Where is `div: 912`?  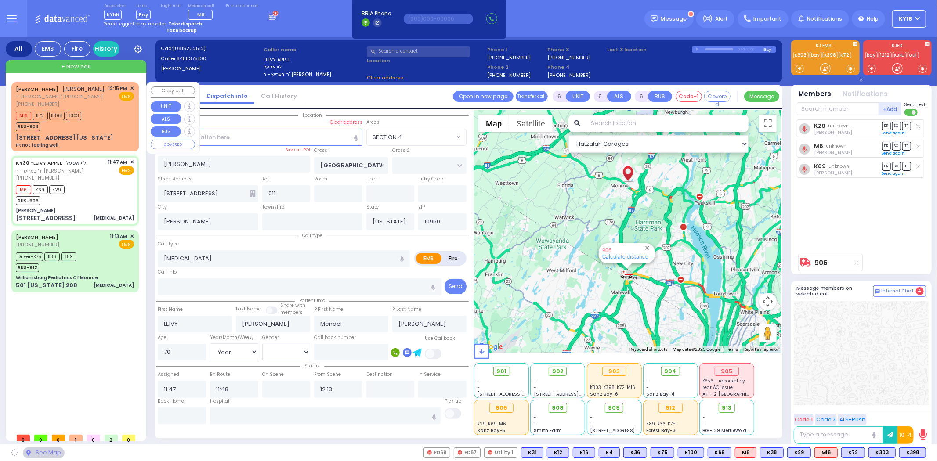 div: 912 is located at coordinates (671, 408).